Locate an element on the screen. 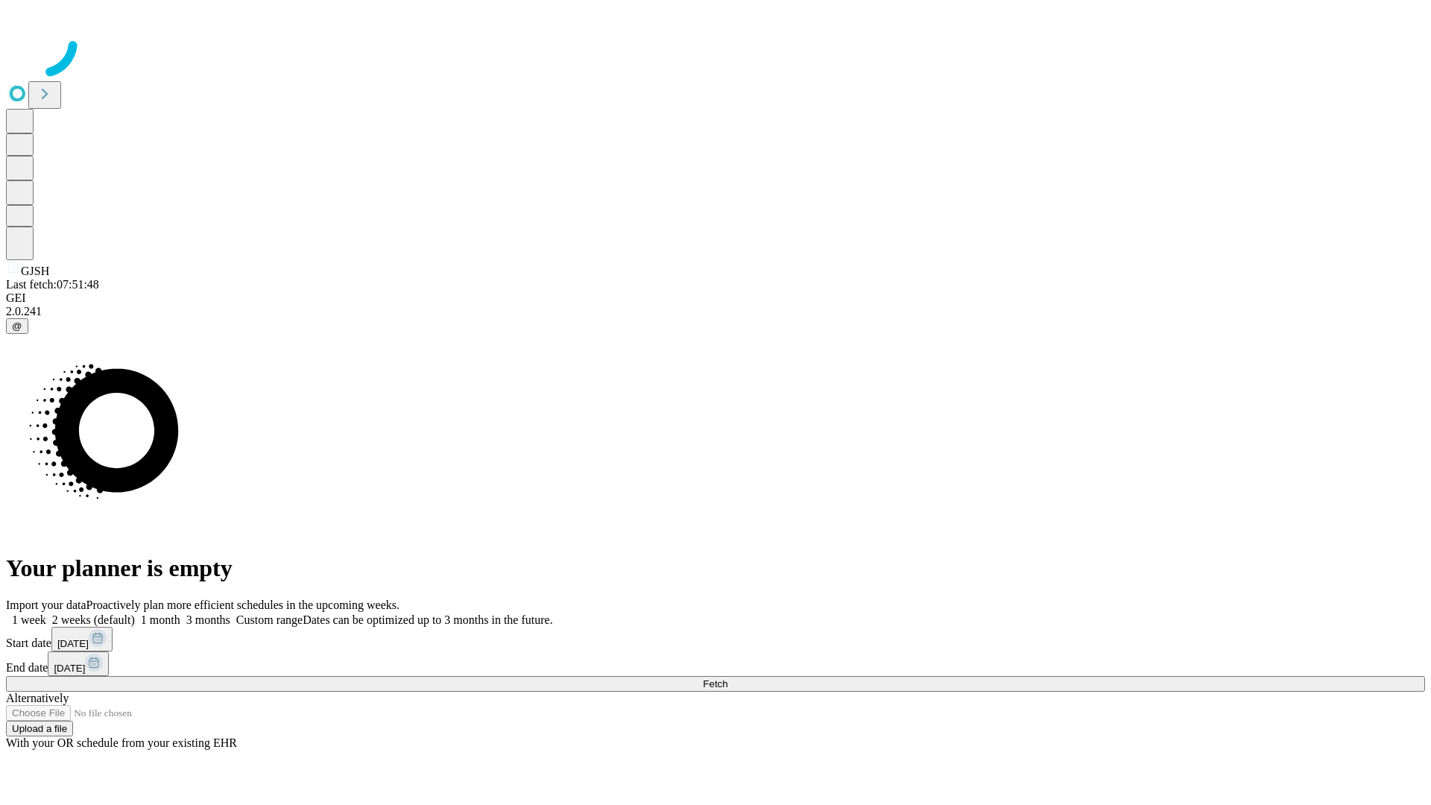 This screenshot has width=1431, height=805. button: Upload a file is located at coordinates (40, 728).